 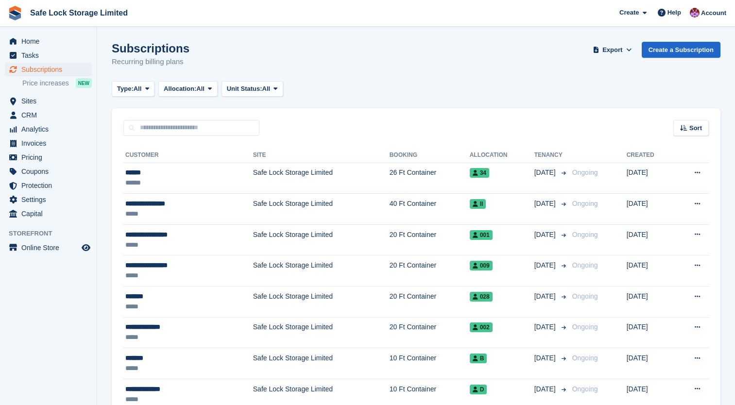 I want to click on th: Customer, so click(x=188, y=155).